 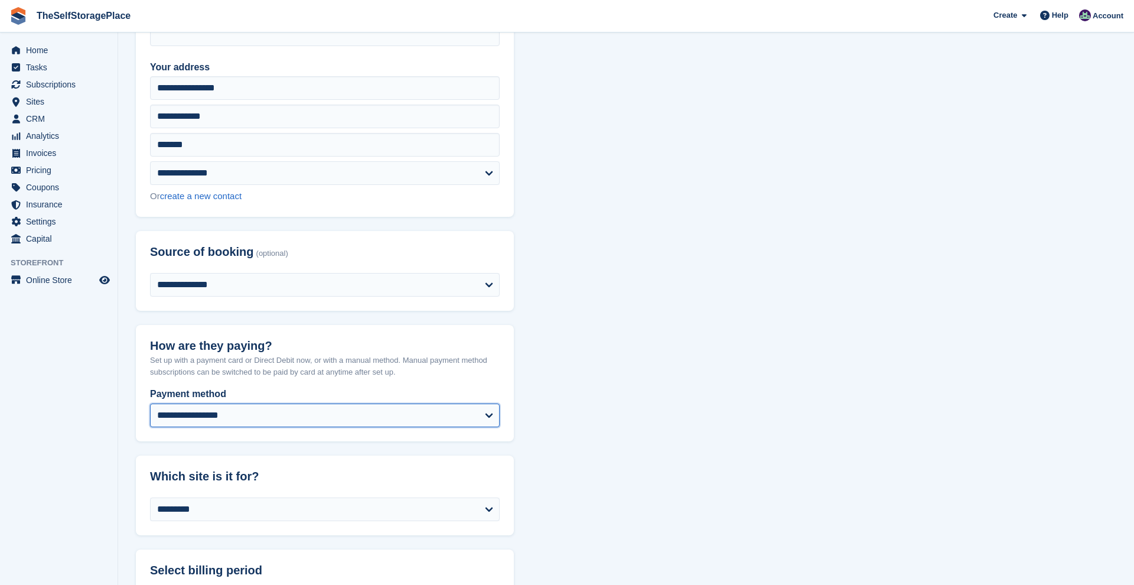 I want to click on a: create a new contact, so click(x=201, y=196).